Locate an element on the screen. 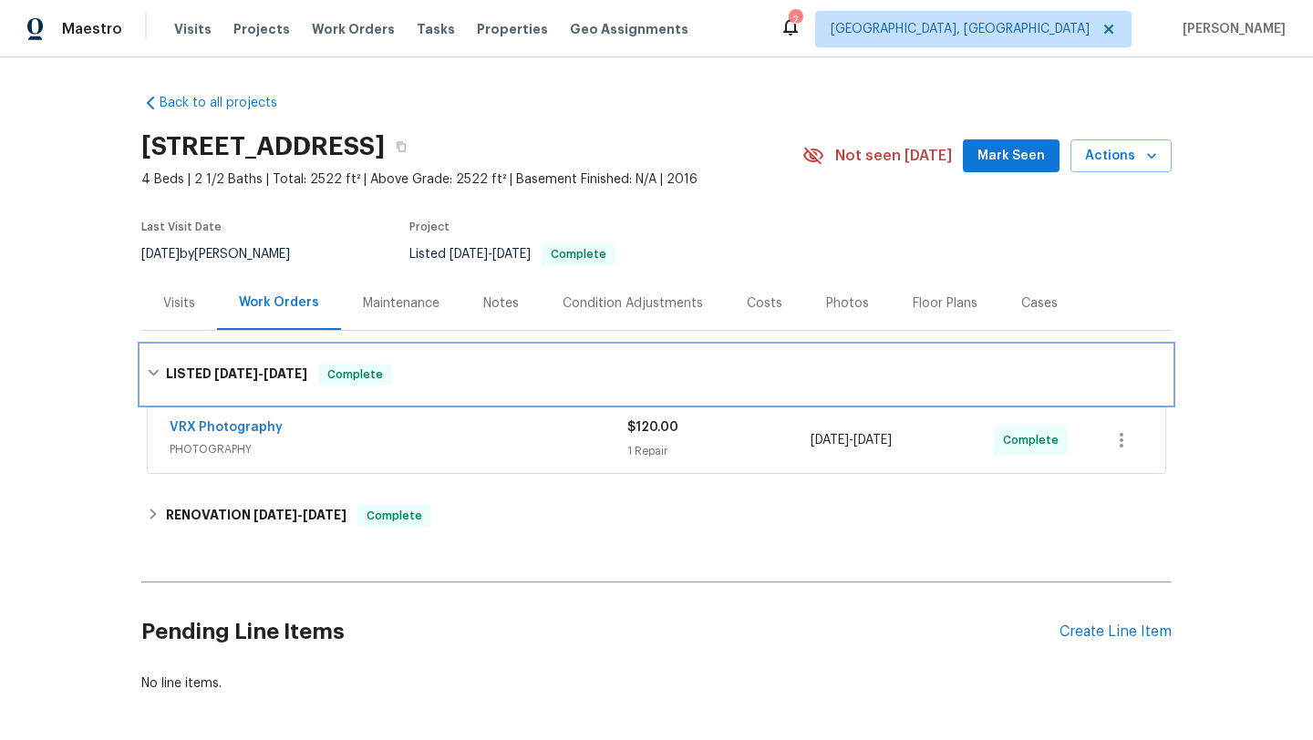 The width and height of the screenshot is (1313, 740). div: Work Orders is located at coordinates (279, 303).